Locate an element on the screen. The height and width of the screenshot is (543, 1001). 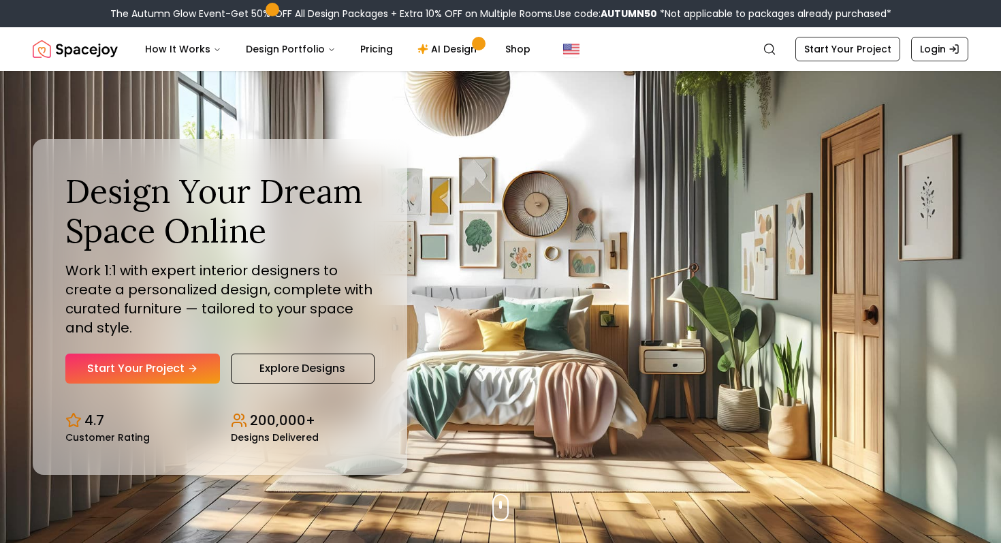
div: Design stats is located at coordinates (220, 421).